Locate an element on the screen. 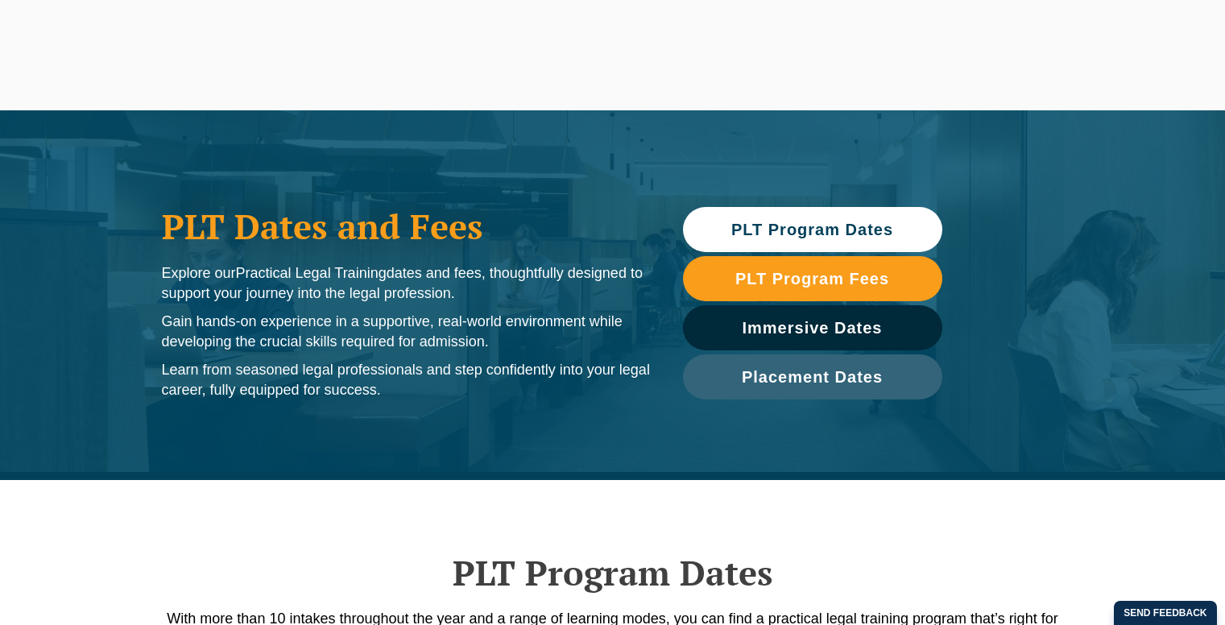 Image resolution: width=1225 pixels, height=625 pixels. a: PLT Program Dates is located at coordinates (812, 229).